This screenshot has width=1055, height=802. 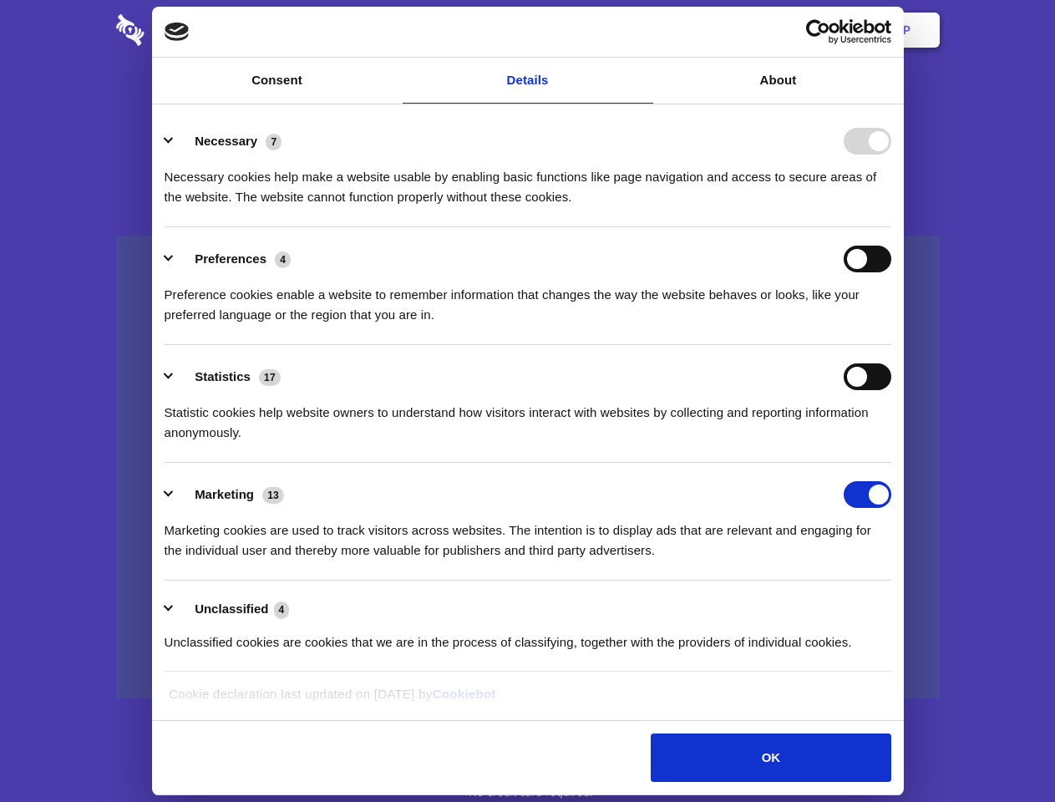 What do you see at coordinates (528, 416) in the screenshot?
I see `div: Statistic cookies help website owners to understand how visitors interact with websites by collec...` at bounding box center [528, 416].